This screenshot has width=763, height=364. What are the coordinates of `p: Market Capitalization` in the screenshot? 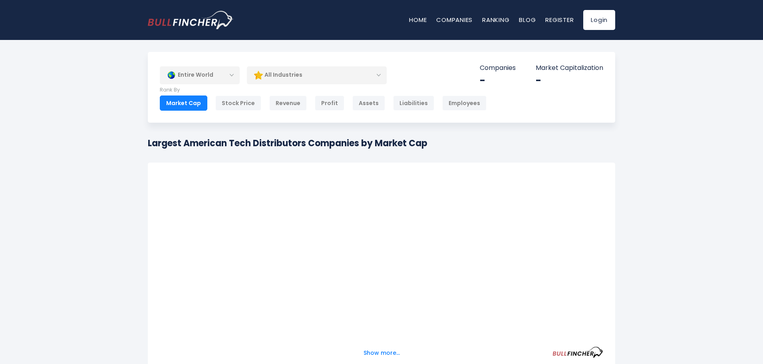 It's located at (569, 68).